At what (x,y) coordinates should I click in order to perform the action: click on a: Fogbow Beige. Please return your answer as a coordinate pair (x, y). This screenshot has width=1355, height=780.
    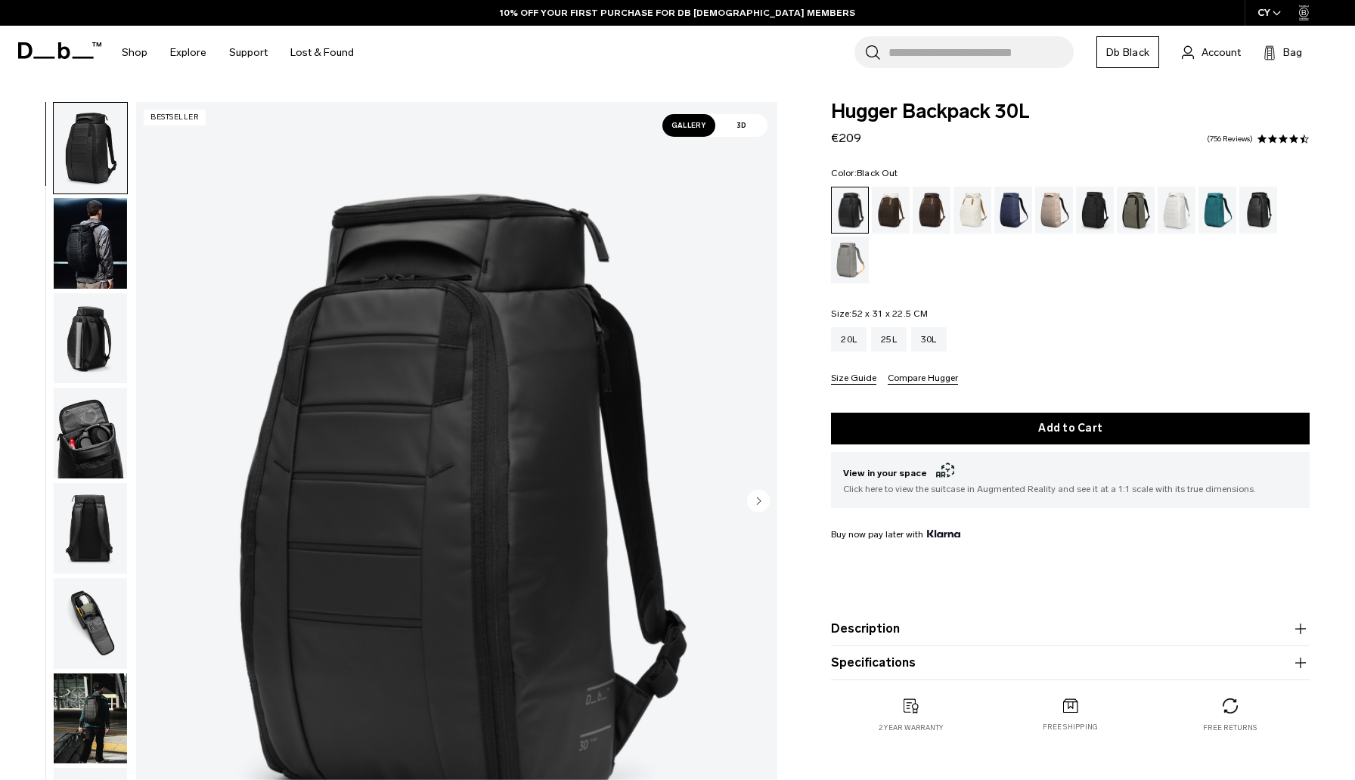
    Looking at the image, I should click on (1054, 210).